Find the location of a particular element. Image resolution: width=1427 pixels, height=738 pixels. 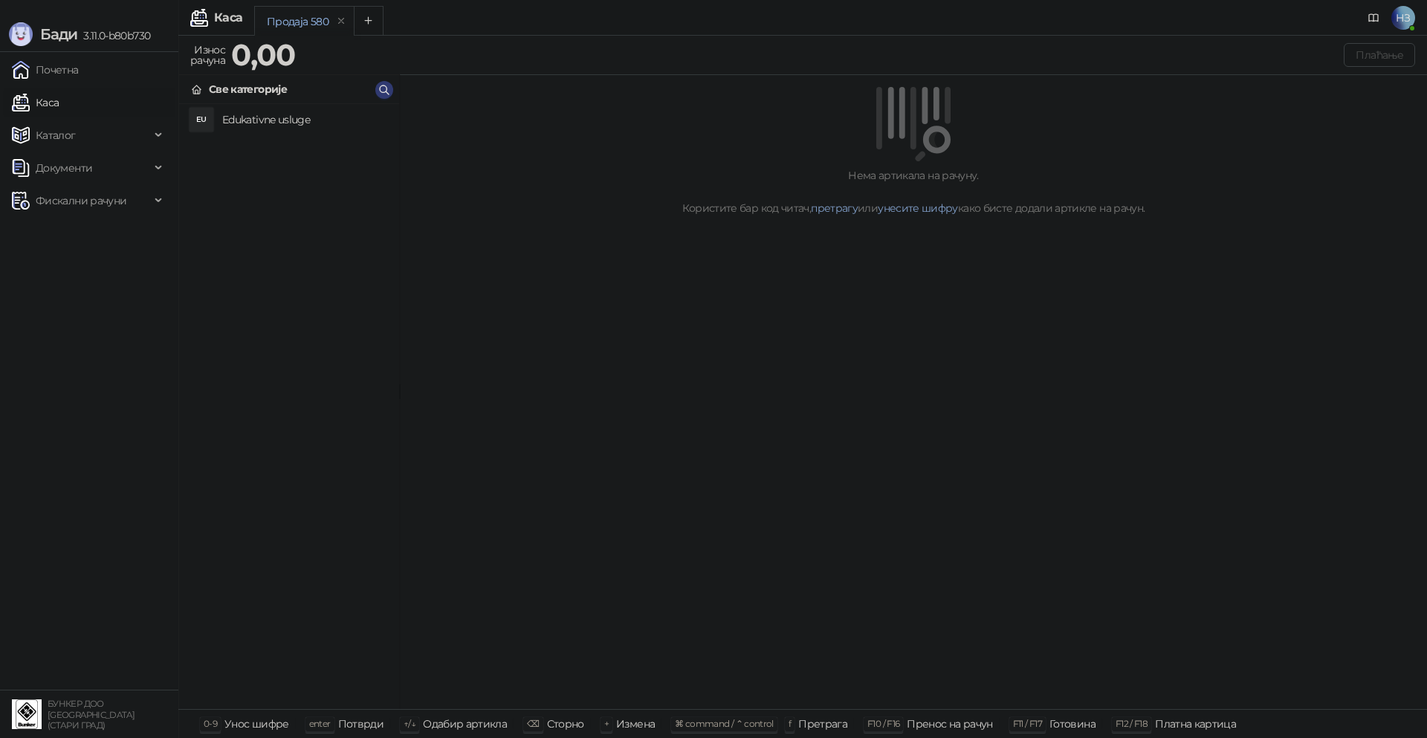

div: Све категорије is located at coordinates (248, 89).